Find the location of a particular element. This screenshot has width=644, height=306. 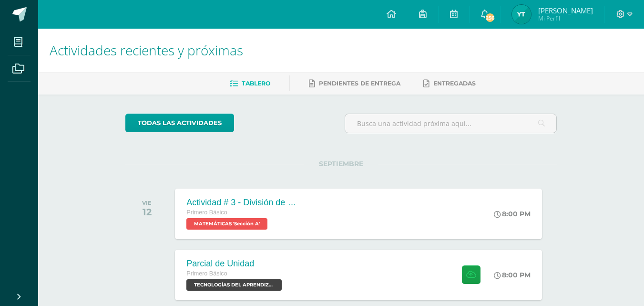

a: Pendientes de entrega is located at coordinates (355, 83).